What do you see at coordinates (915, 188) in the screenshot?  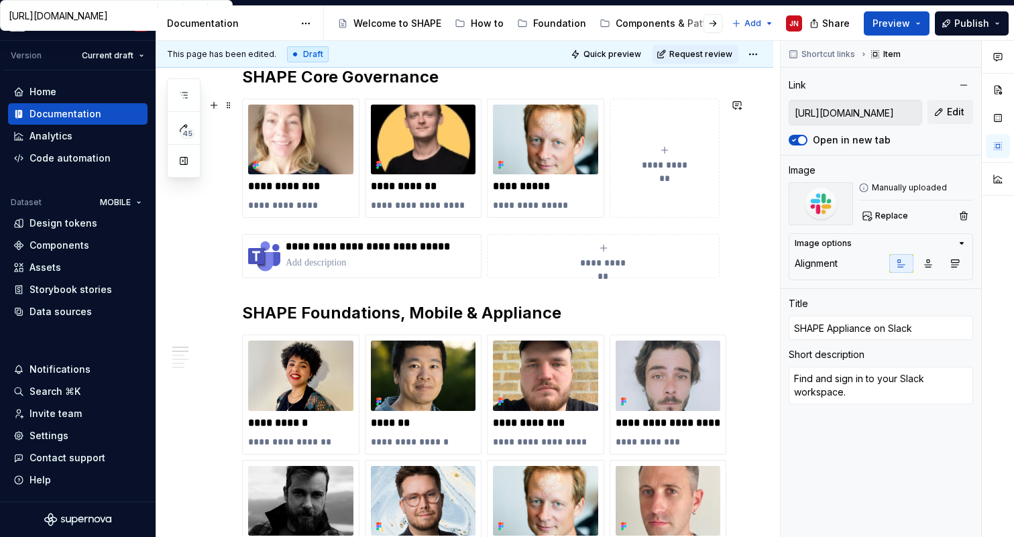 I see `div: Manually uploaded` at bounding box center [915, 188].